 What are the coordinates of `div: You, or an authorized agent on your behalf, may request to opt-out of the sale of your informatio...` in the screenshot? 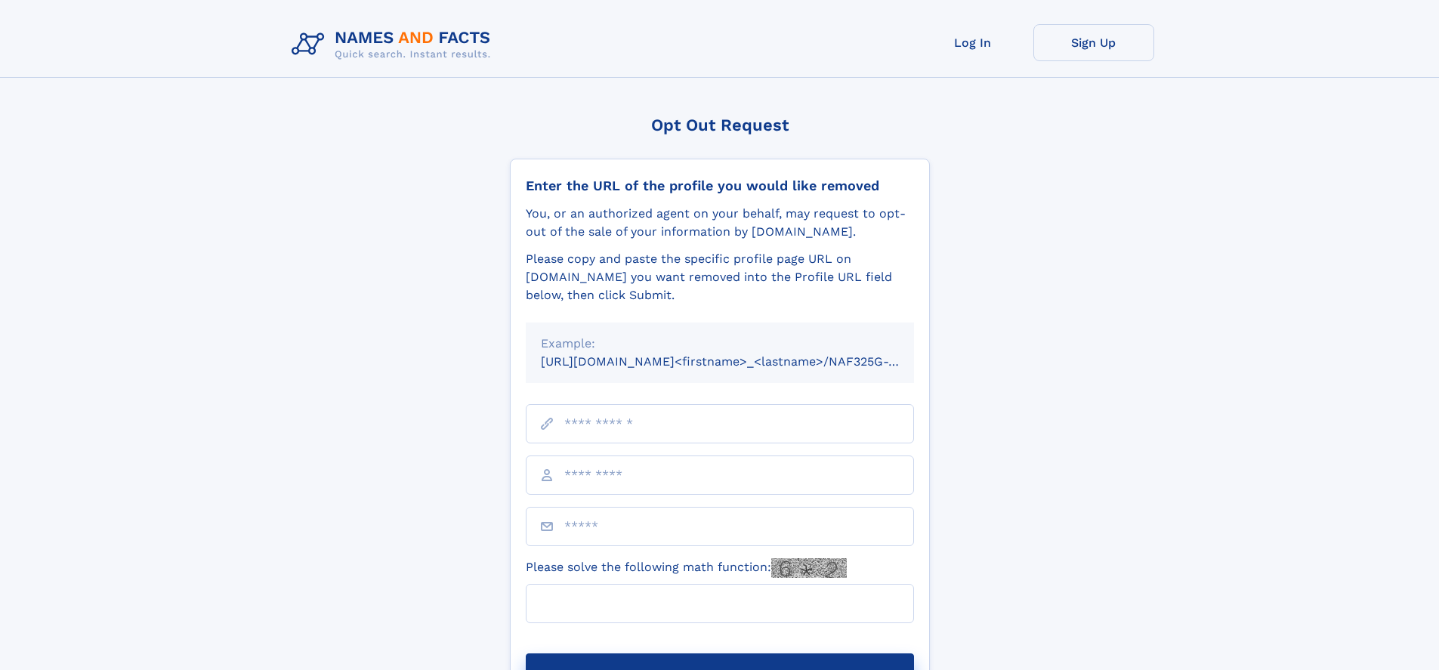 It's located at (720, 223).